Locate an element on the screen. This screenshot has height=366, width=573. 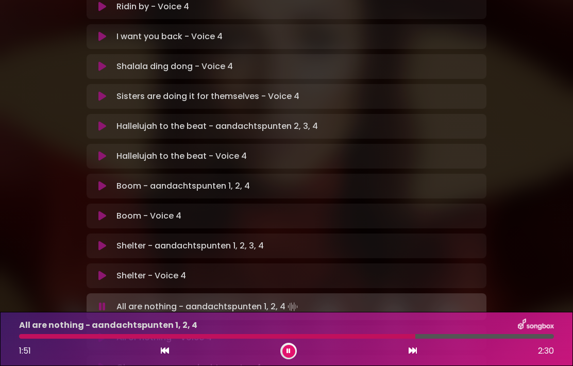
img: songbox-logo-white.png is located at coordinates (536, 325).